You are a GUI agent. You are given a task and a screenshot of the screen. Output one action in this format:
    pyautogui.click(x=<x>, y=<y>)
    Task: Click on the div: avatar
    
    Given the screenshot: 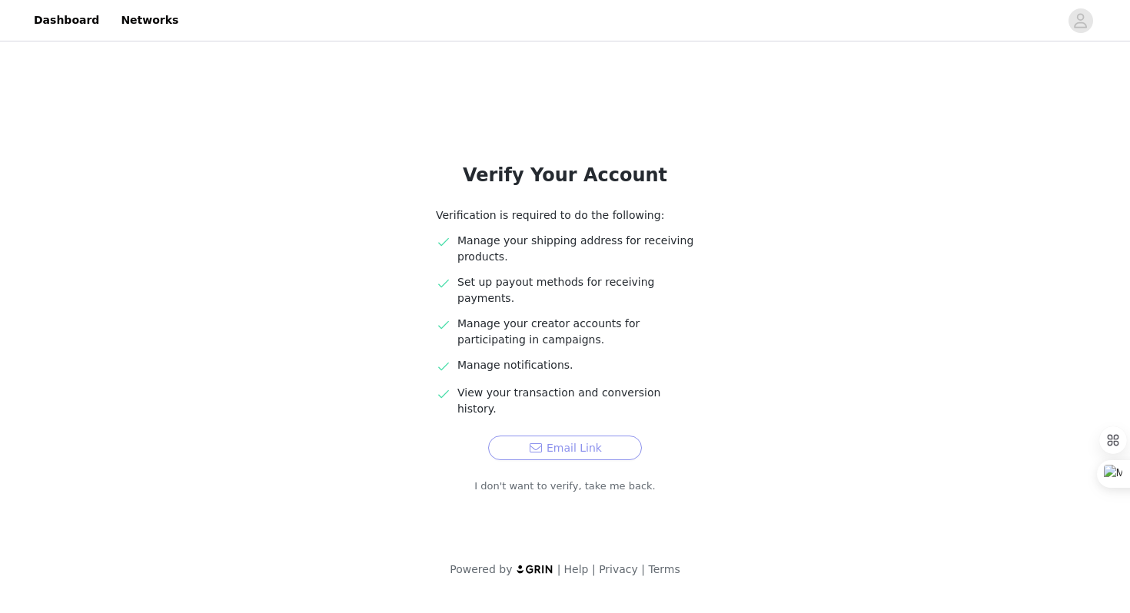 What is the action you would take?
    pyautogui.click(x=1080, y=21)
    